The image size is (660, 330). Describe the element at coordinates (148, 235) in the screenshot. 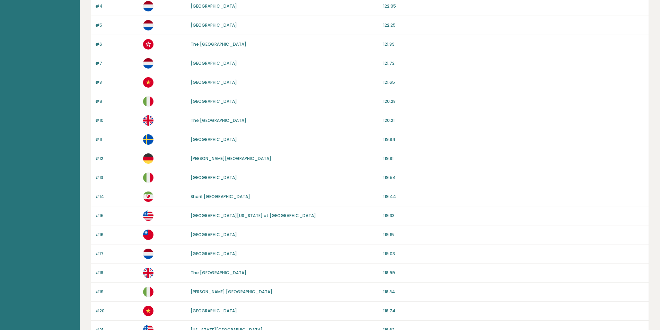

I see `img: tw.svg` at that location.